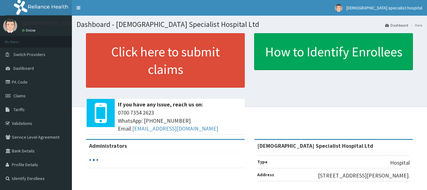 This screenshot has height=190, width=427. What do you see at coordinates (266, 174) in the screenshot?
I see `b: Address` at bounding box center [266, 174].